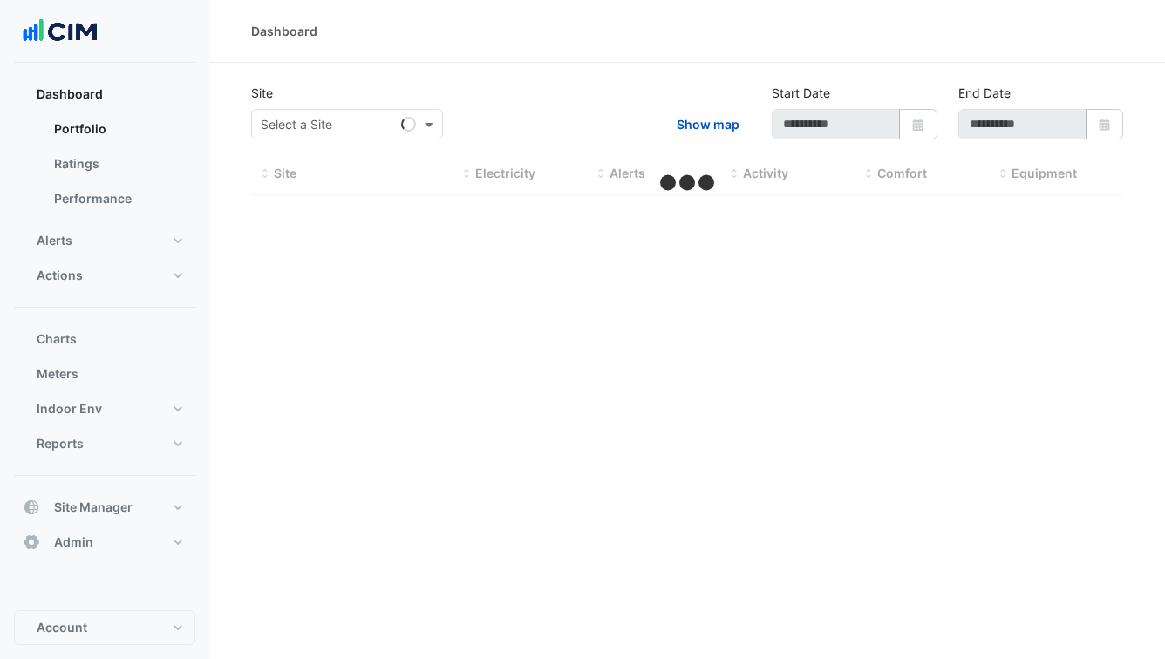 This screenshot has width=1165, height=659. Describe the element at coordinates (105, 241) in the screenshot. I see `button: Alerts` at that location.